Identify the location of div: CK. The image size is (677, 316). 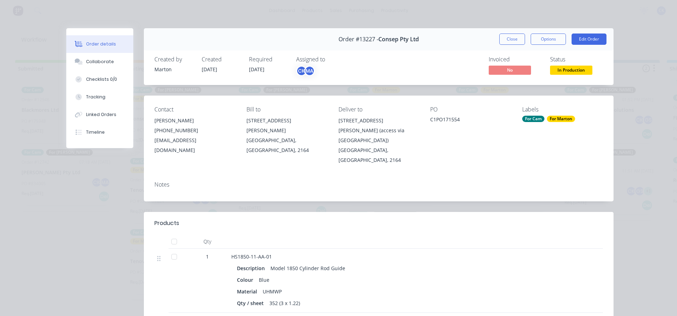
(302, 71).